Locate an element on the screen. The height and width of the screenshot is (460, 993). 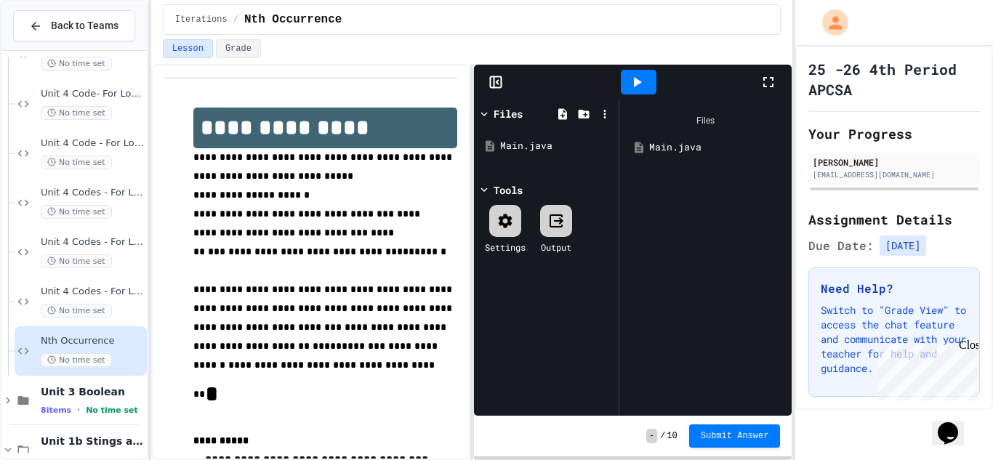
div: Tools is located at coordinates (508, 190).